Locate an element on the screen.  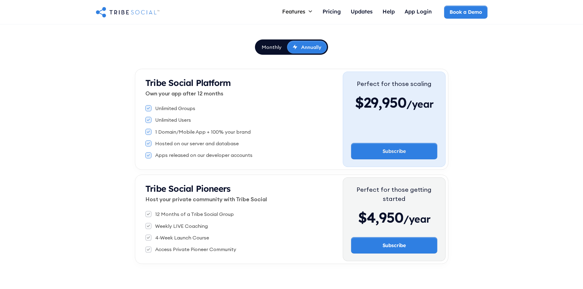
div: Hosted on our server and database is located at coordinates (197, 144).